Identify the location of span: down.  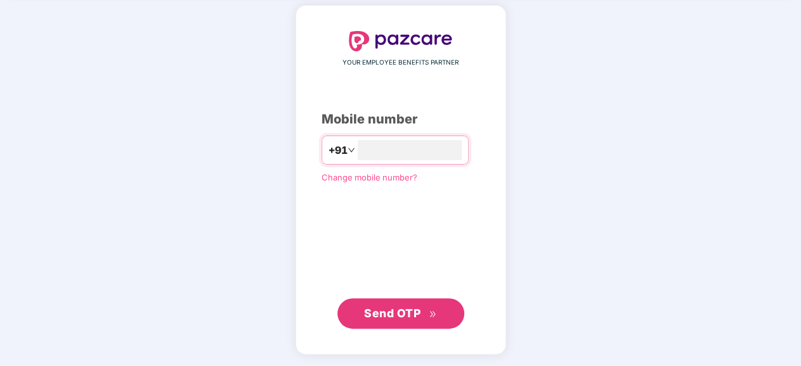
(351, 150).